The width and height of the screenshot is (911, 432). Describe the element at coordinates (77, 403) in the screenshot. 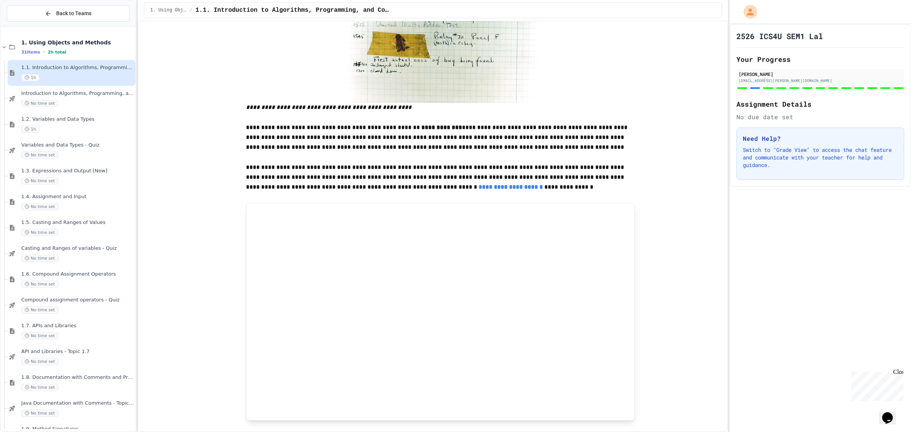

I see `span: Java Documentation with Comments - Topic 1.8` at that location.